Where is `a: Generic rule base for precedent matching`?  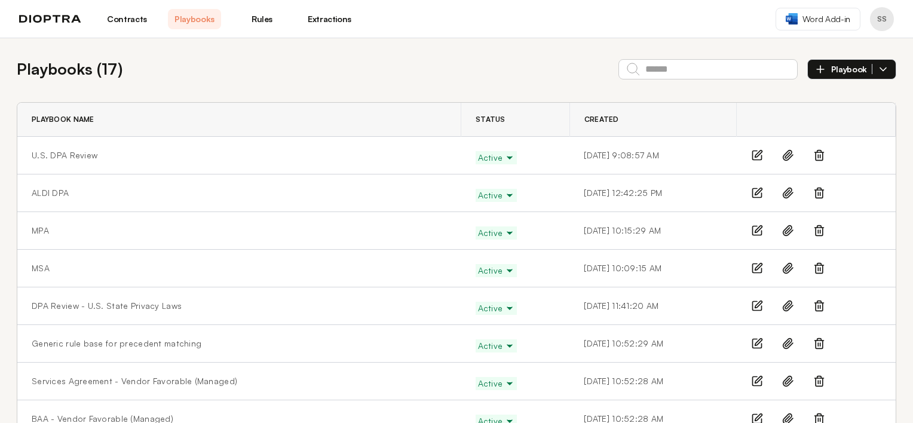
a: Generic rule base for precedent matching is located at coordinates (117, 344).